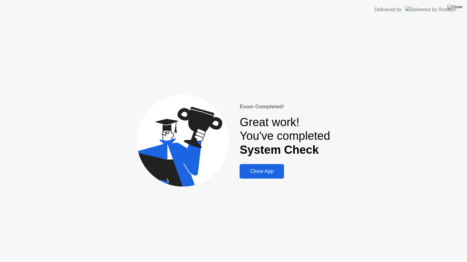 Image resolution: width=467 pixels, height=262 pixels. I want to click on div: Close App, so click(262, 172).